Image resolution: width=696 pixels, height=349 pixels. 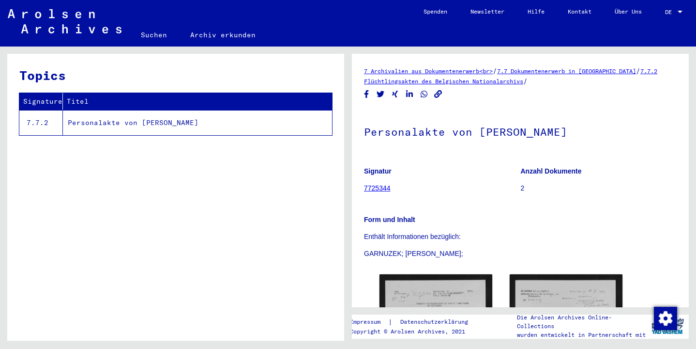 I want to click on a: Suchen, so click(x=154, y=35).